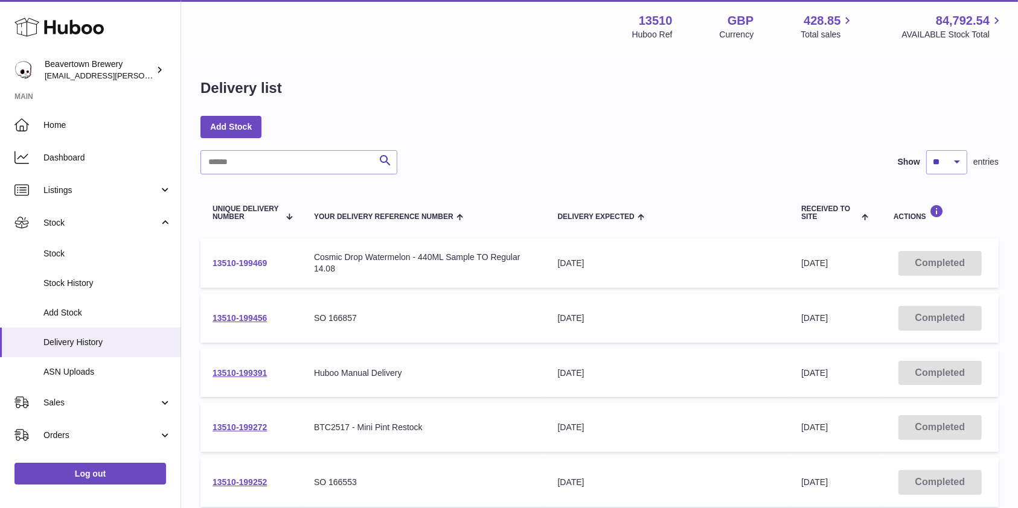  I want to click on label: Show, so click(909, 162).